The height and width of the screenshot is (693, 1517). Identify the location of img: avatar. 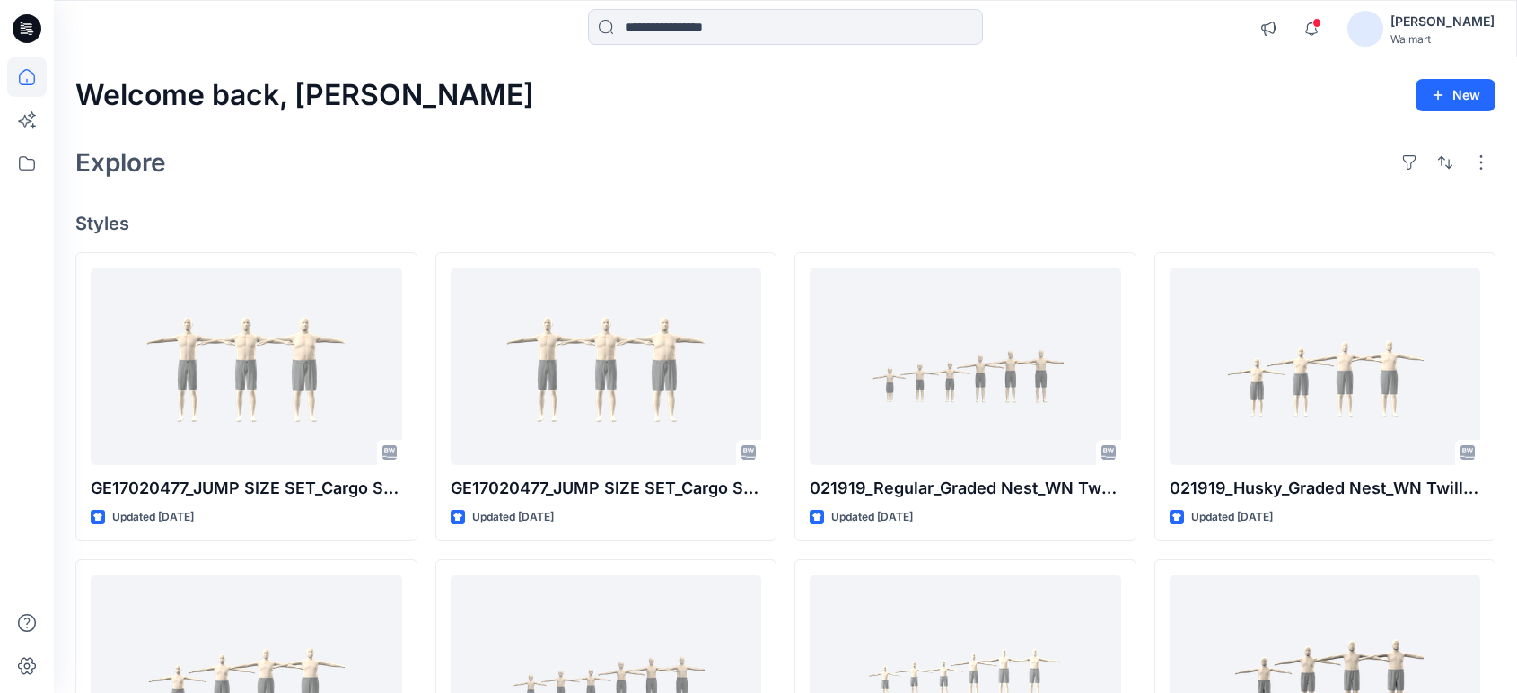
(1365, 29).